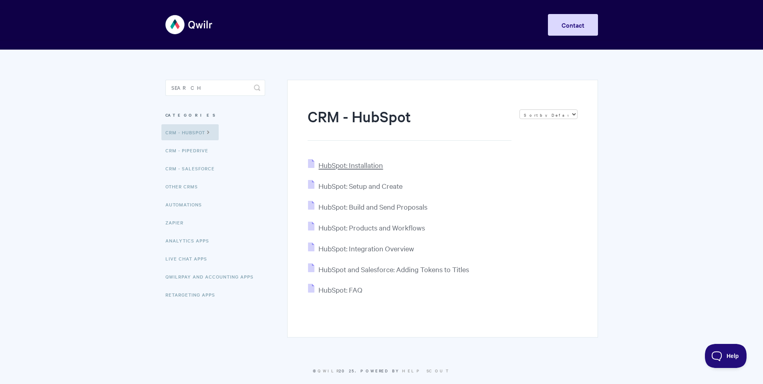  What do you see at coordinates (193, 168) in the screenshot?
I see `a: CRM - Salesforce` at bounding box center [193, 168].